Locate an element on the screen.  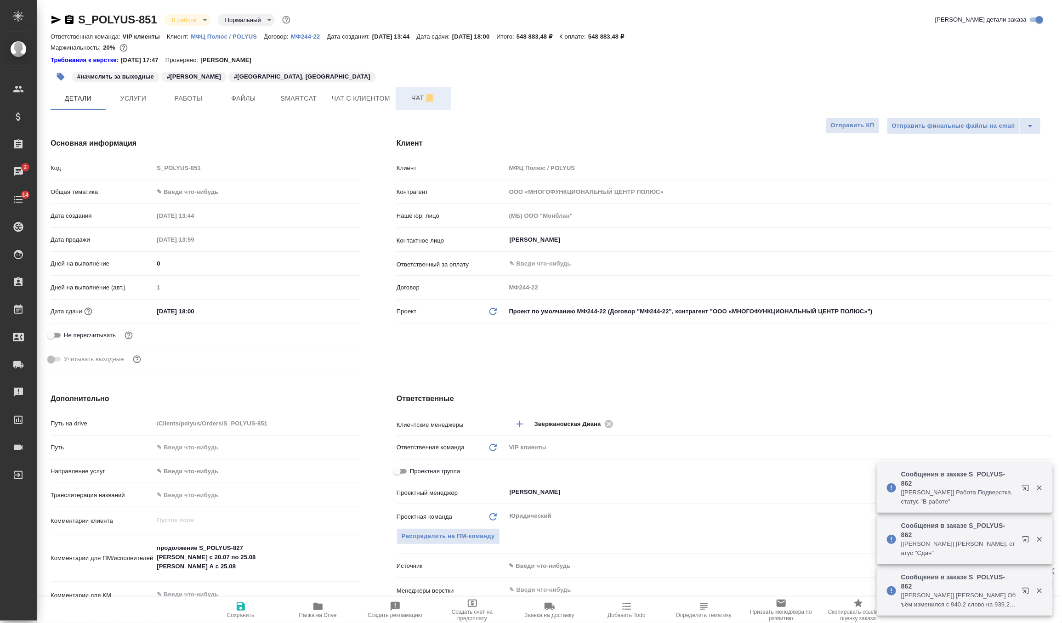
p: Дата создания: is located at coordinates (349, 36).